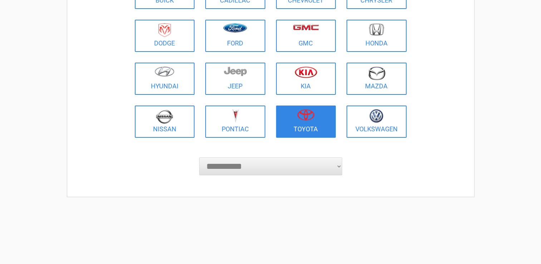 The image size is (541, 264). I want to click on img: ford, so click(235, 28).